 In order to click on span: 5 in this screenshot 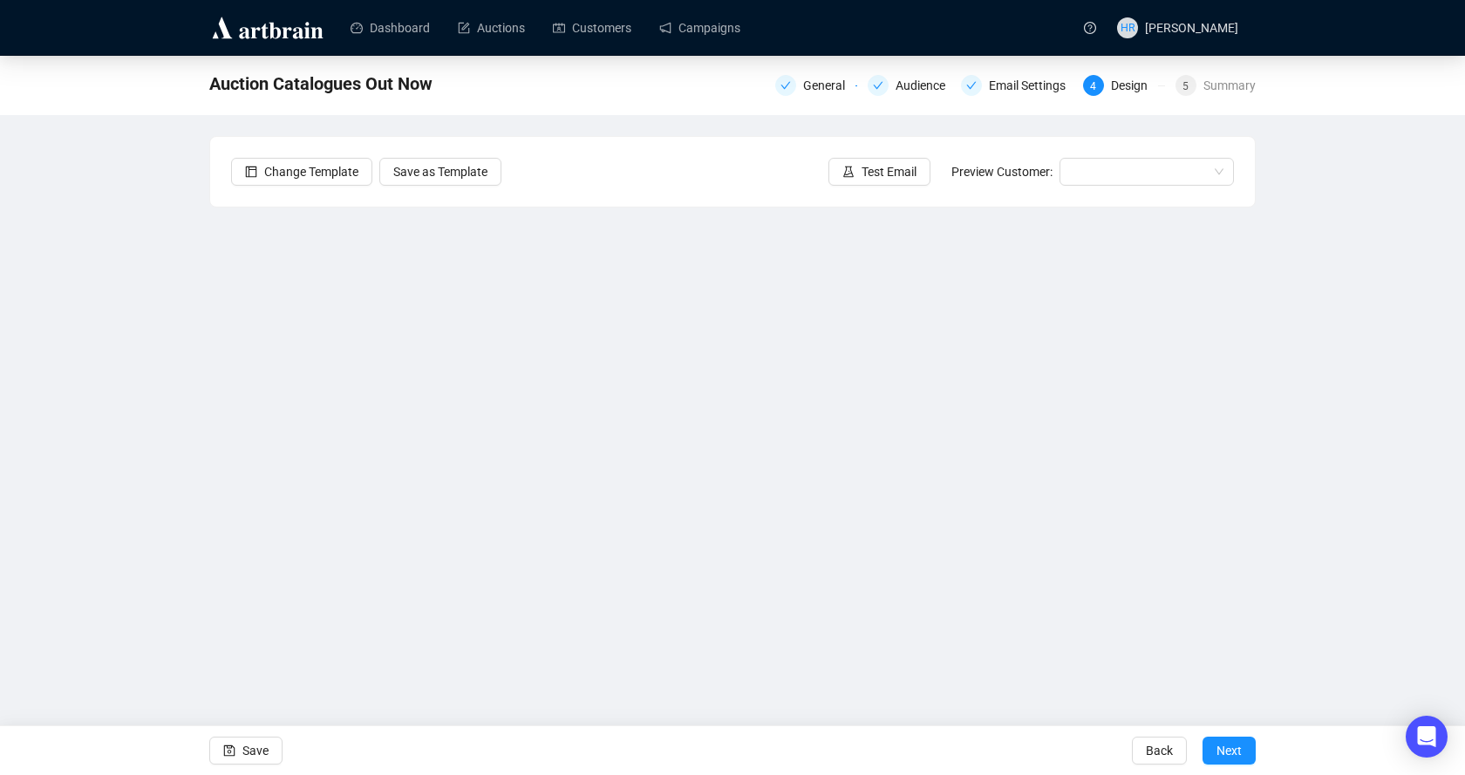, I will do `click(1185, 86)`.